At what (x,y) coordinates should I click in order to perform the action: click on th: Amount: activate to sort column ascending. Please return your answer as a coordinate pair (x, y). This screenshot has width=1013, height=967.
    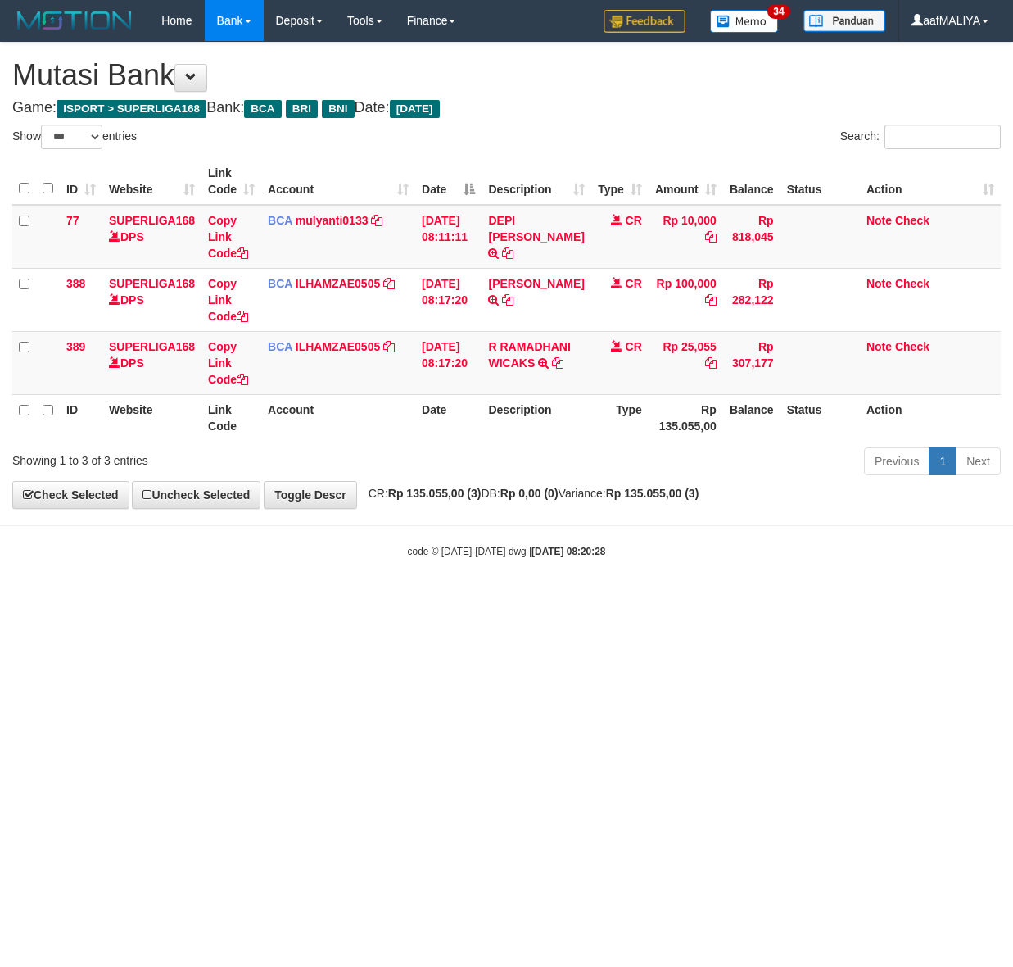
    Looking at the image, I should click on (686, 181).